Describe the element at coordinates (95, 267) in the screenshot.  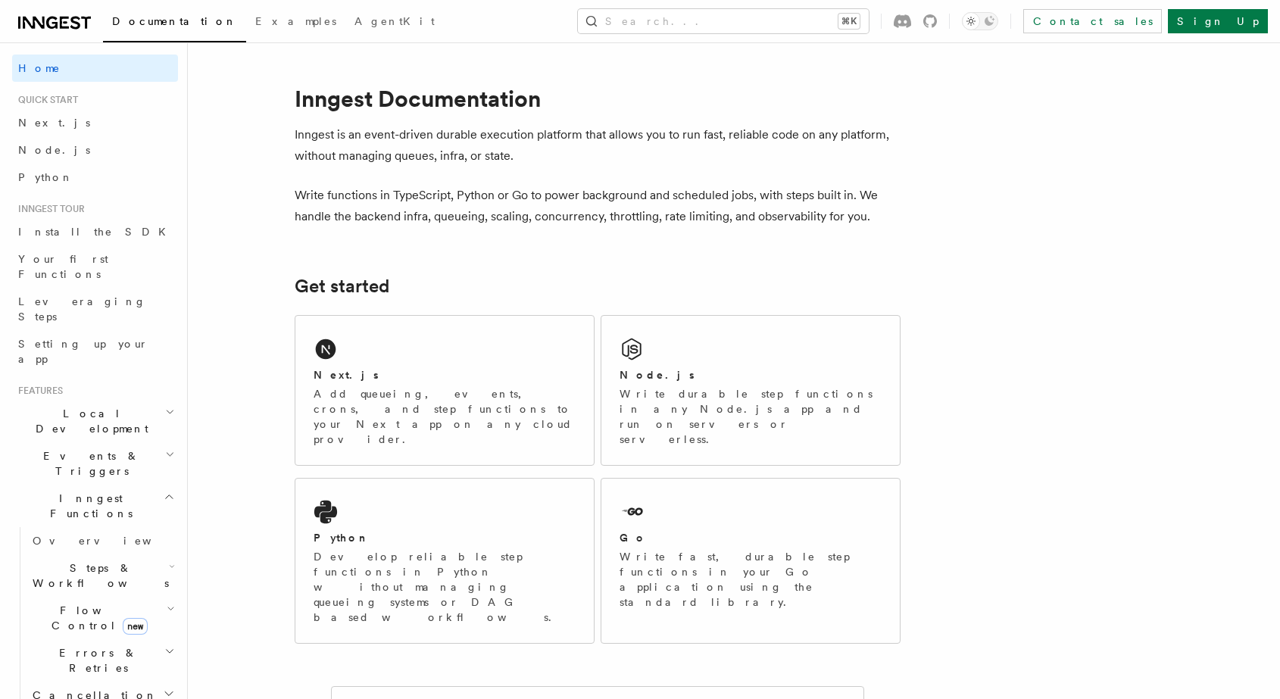
I see `a: Your first Functions` at that location.